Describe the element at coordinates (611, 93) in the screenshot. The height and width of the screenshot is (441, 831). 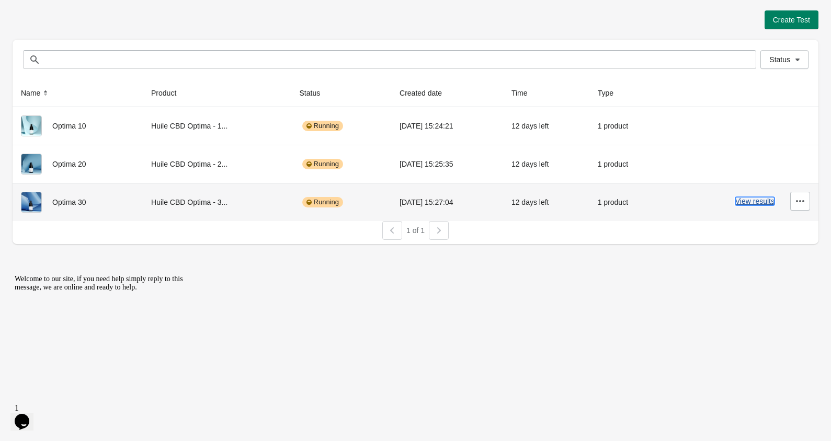
I see `button: Type` at that location.